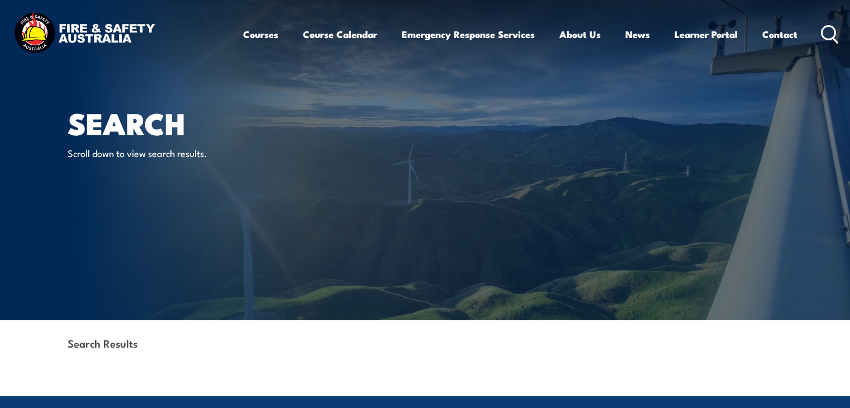  What do you see at coordinates (638, 34) in the screenshot?
I see `a: News` at bounding box center [638, 34].